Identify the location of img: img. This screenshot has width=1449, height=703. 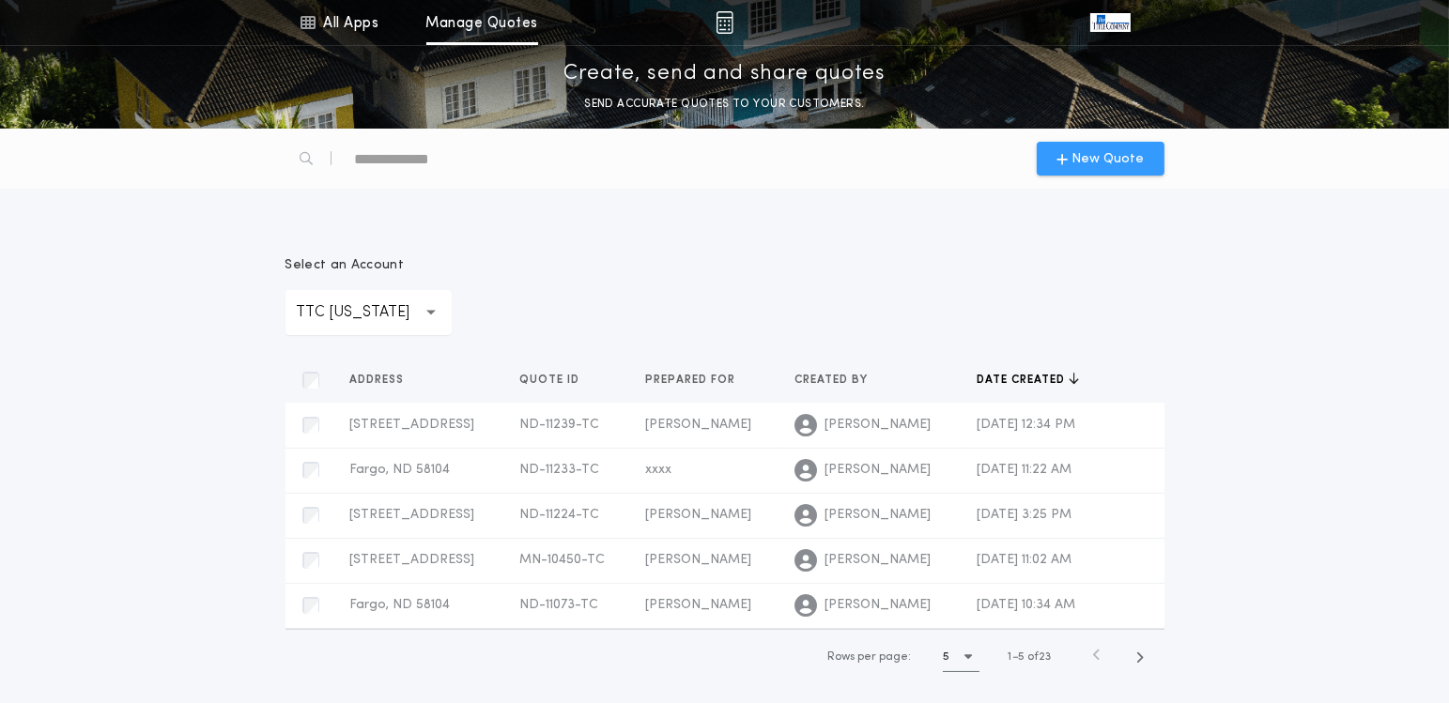
(724, 23).